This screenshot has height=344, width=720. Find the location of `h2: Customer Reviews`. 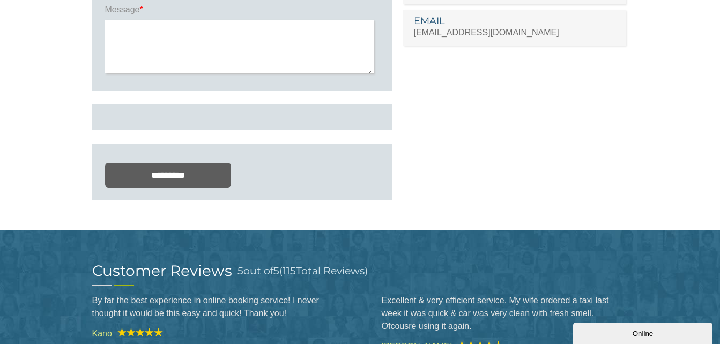

h2: Customer Reviews is located at coordinates (162, 271).